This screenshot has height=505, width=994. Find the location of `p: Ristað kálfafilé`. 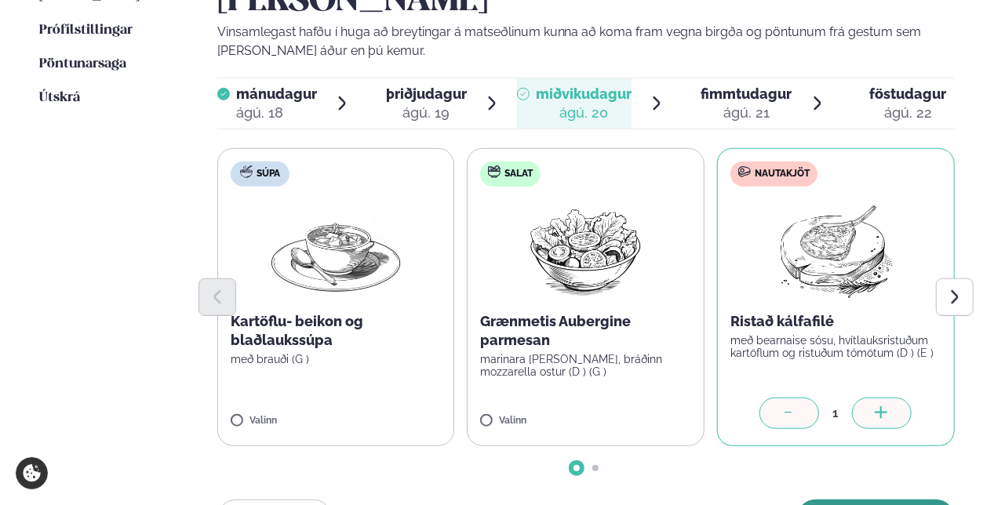

p: Ristað kálfafilé is located at coordinates (836, 322).